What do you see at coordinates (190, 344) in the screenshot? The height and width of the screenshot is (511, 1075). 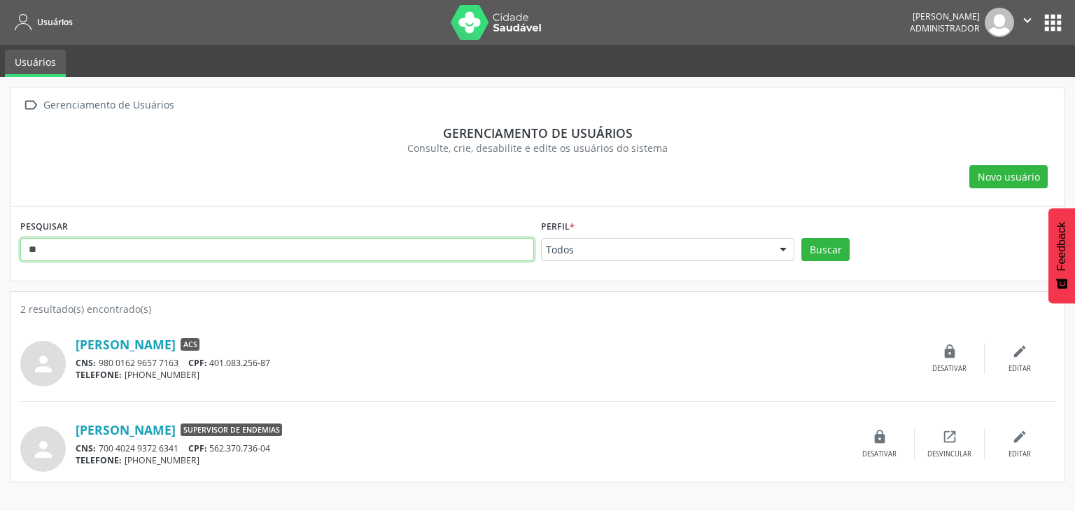 I see `span: ACS` at bounding box center [190, 344].